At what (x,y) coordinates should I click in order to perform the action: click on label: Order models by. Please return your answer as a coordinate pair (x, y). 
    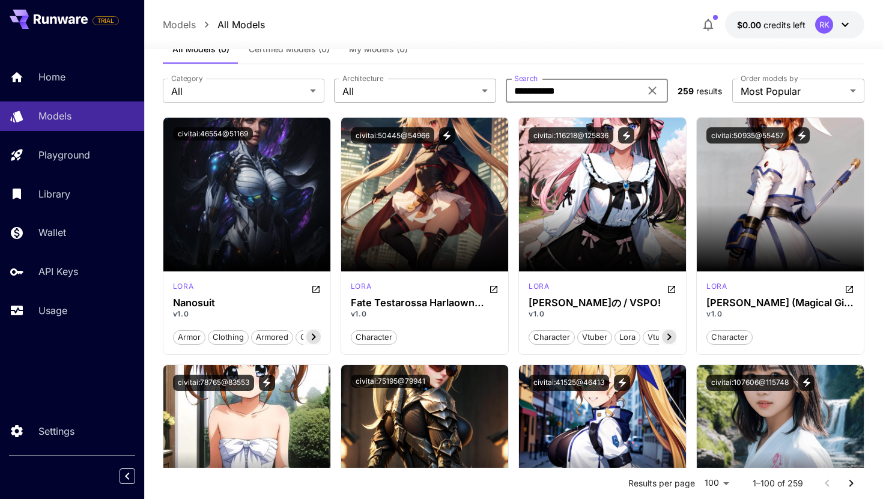
    Looking at the image, I should click on (769, 78).